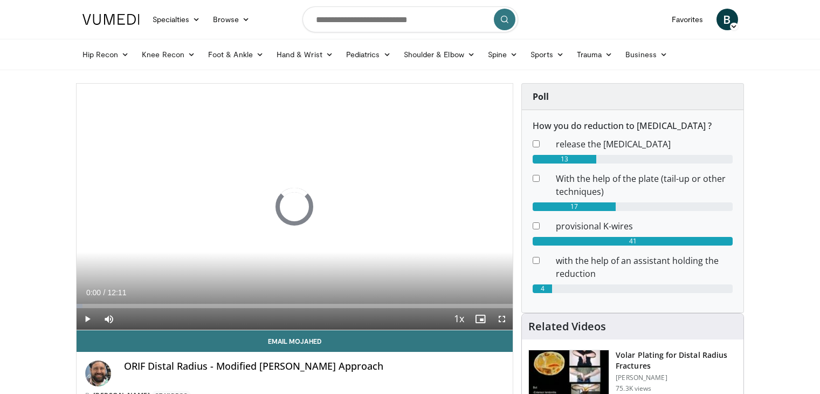 This screenshot has width=820, height=394. Describe the element at coordinates (574, 206) in the screenshot. I see `div: 17` at that location.